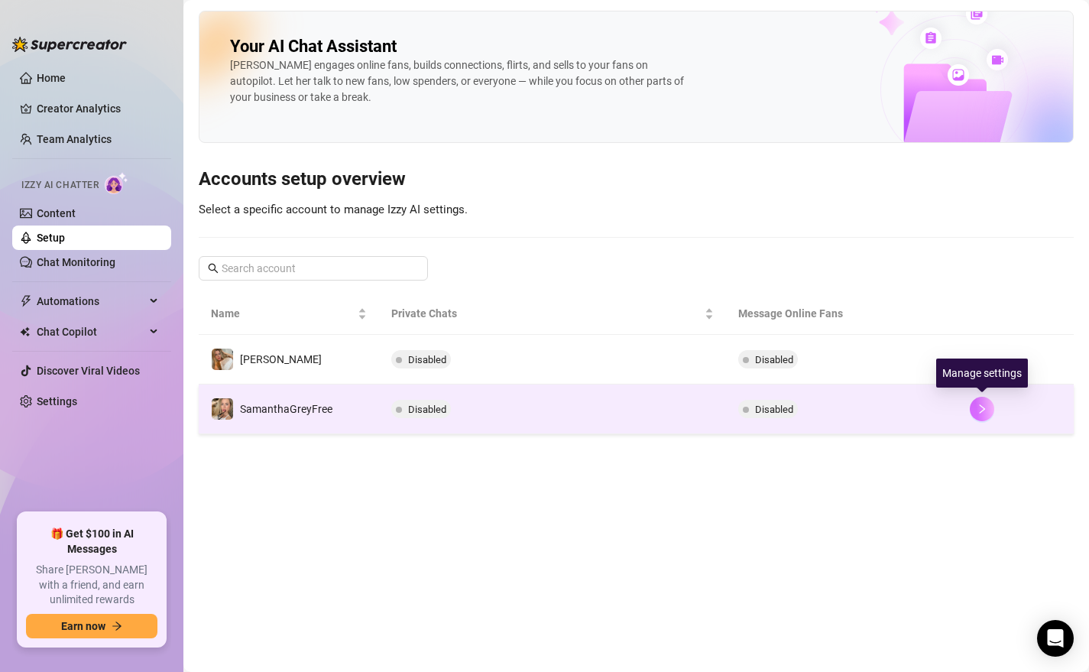 The image size is (1089, 672). What do you see at coordinates (51, 78) in the screenshot?
I see `a: Home` at bounding box center [51, 78].